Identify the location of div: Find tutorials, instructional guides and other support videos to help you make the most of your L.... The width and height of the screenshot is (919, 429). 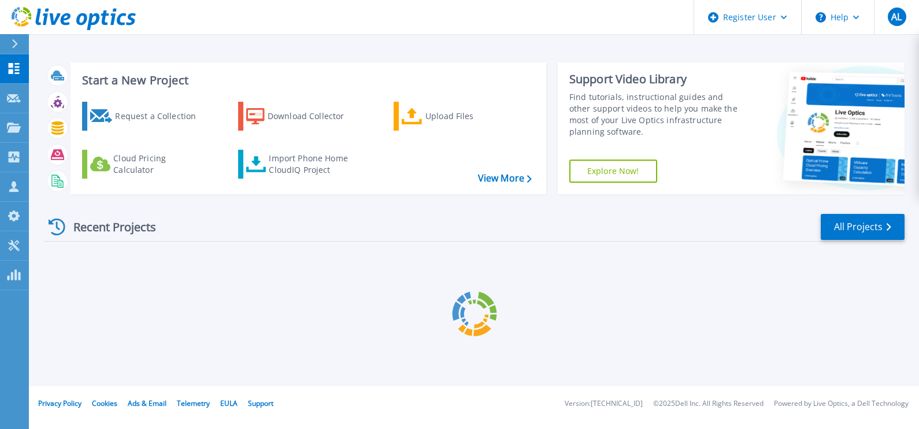
(657, 114).